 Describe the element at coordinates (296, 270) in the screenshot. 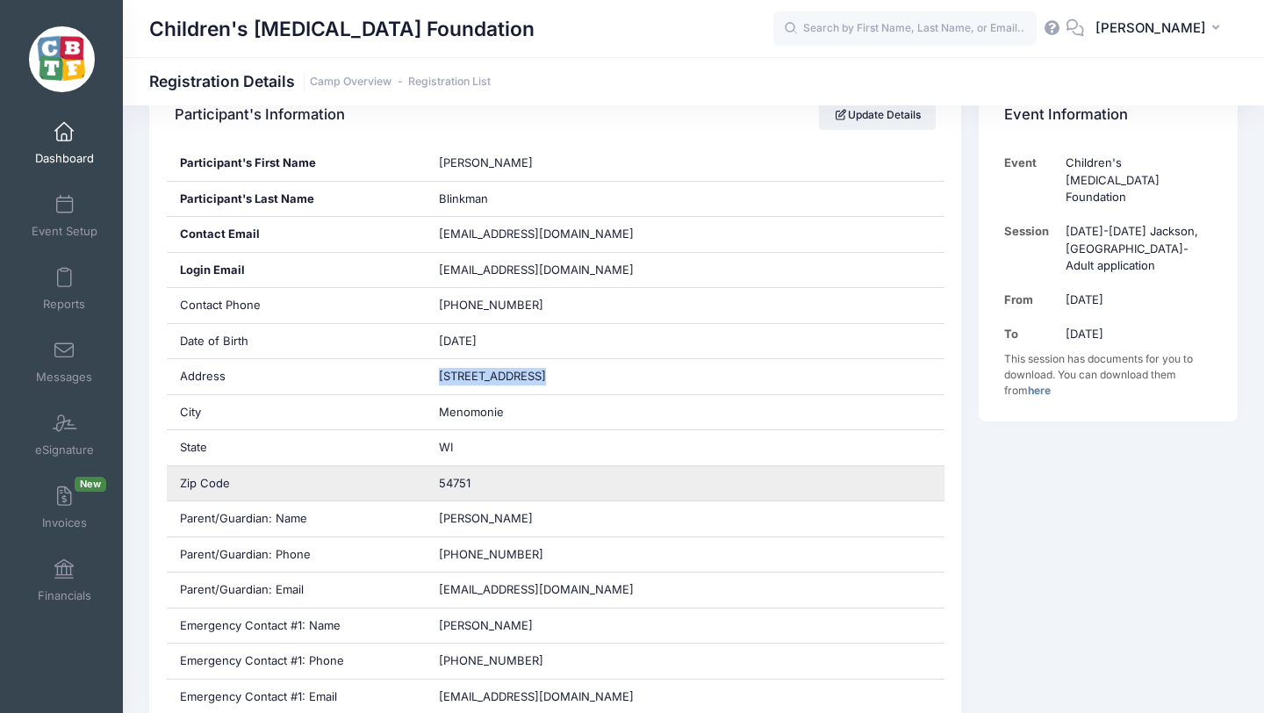

I see `div: Login Email` at that location.